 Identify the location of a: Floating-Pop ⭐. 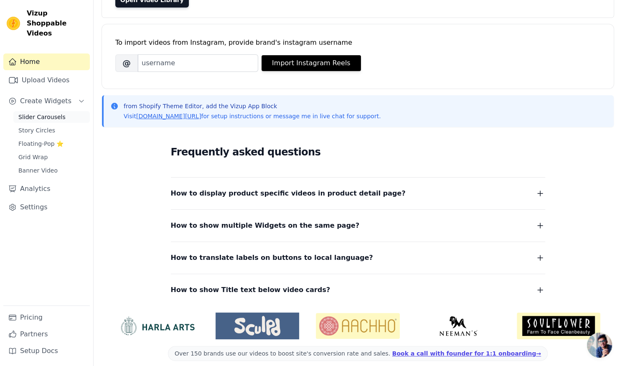
(51, 144).